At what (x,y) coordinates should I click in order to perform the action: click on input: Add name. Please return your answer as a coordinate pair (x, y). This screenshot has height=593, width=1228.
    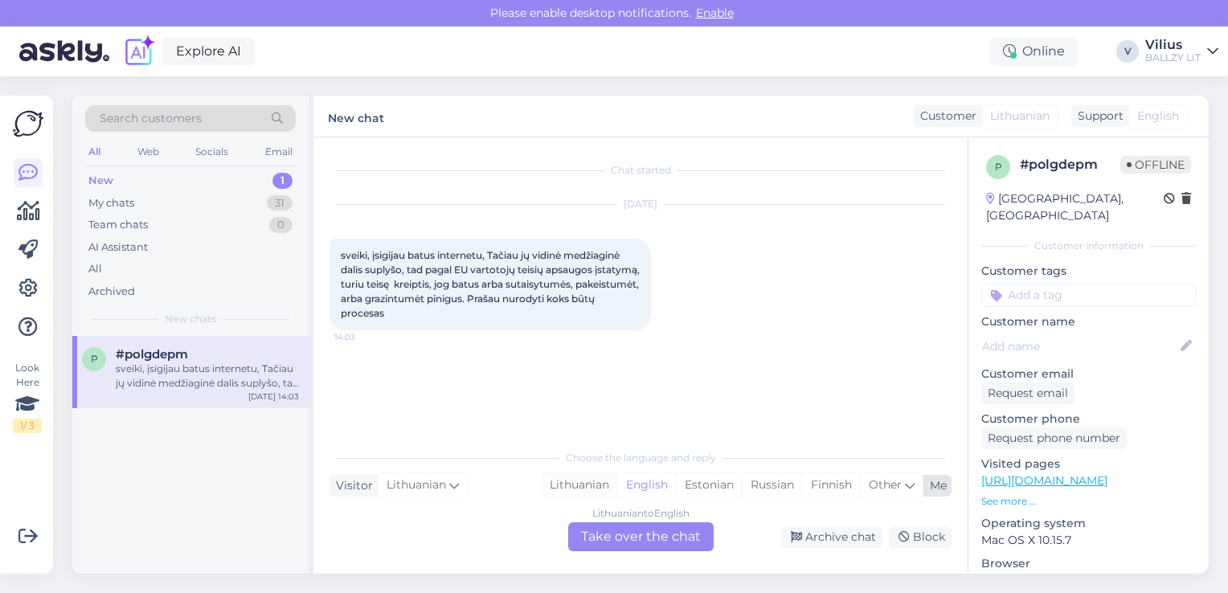
    Looking at the image, I should click on (1079, 346).